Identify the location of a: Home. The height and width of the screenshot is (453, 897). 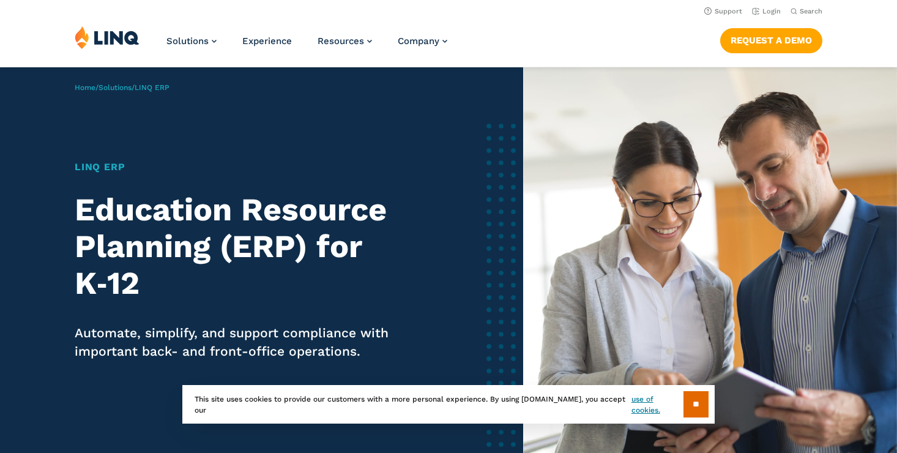
(85, 88).